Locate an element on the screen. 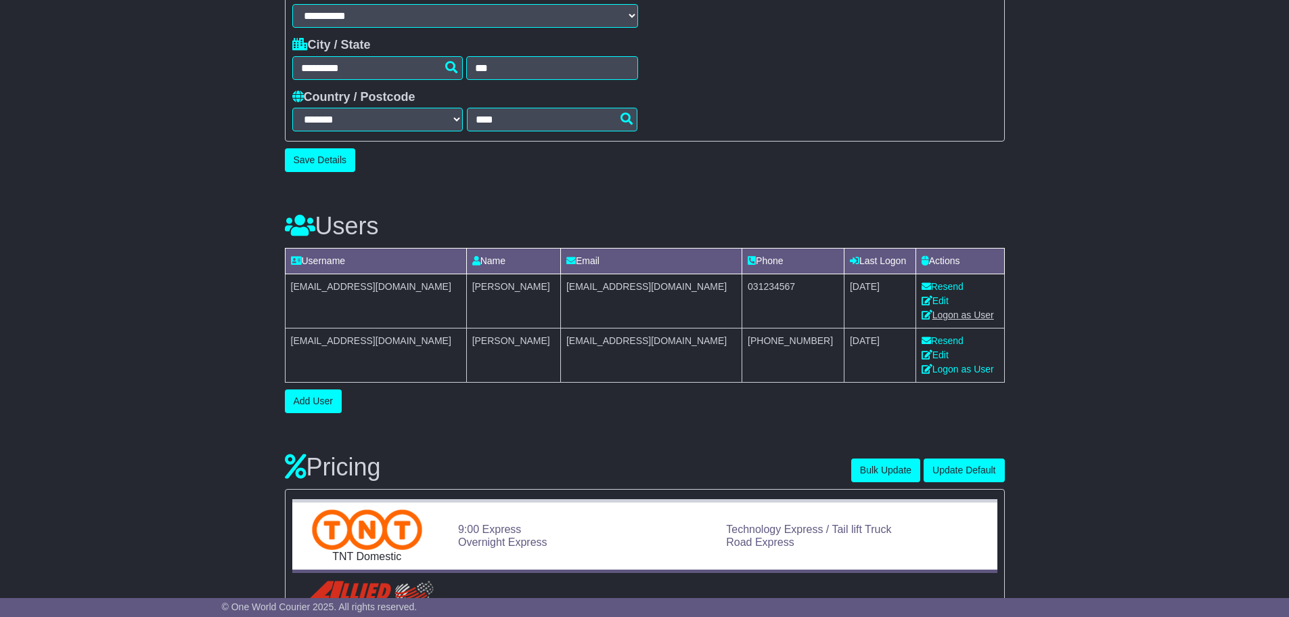  td: Phone is located at coordinates (793, 261).